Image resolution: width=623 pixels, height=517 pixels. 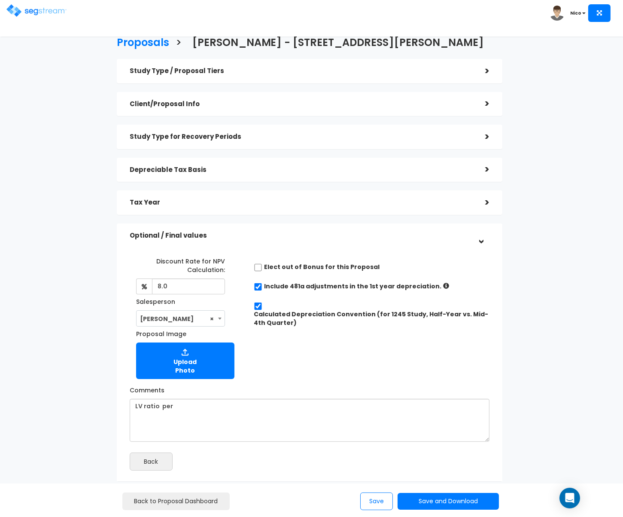 I want to click on b: Nico, so click(x=576, y=13).